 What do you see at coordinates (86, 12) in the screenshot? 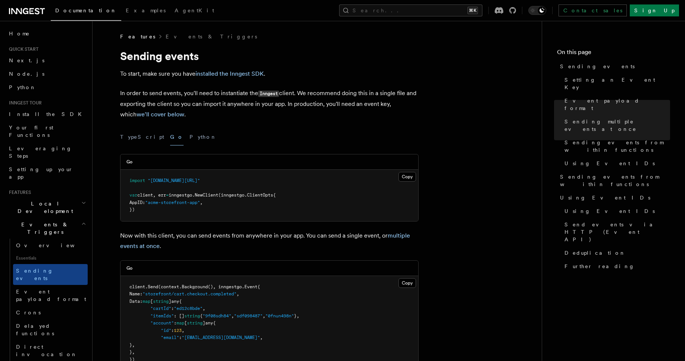
I see `a: Documentation` at bounding box center [86, 12].